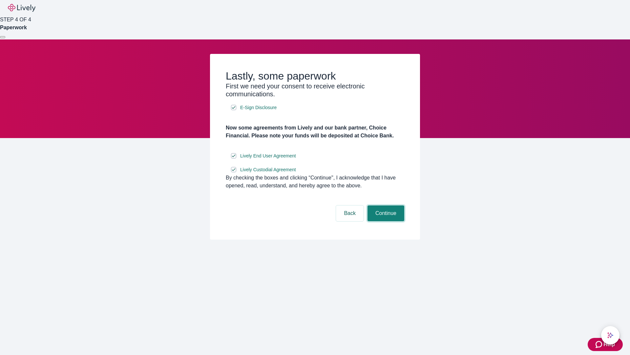 The image size is (630, 355). I want to click on svg: Lively AI Assistant, so click(611, 335).